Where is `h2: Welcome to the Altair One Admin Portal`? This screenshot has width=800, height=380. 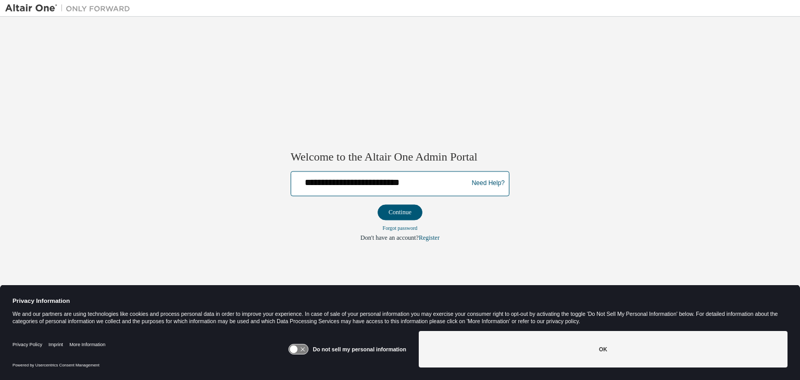
h2: Welcome to the Altair One Admin Portal is located at coordinates (400, 157).